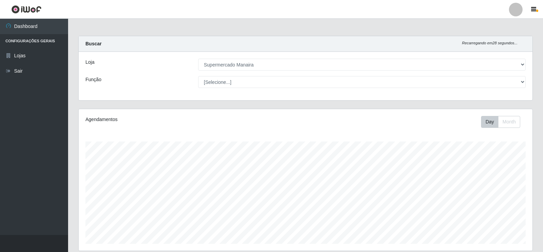 The width and height of the screenshot is (543, 252). I want to click on button: Month, so click(509, 122).